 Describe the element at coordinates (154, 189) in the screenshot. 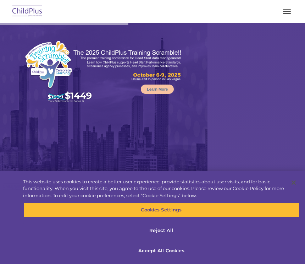

I see `div: This website uses cookies to create a better user experience, provide statistics about user visit...` at that location.